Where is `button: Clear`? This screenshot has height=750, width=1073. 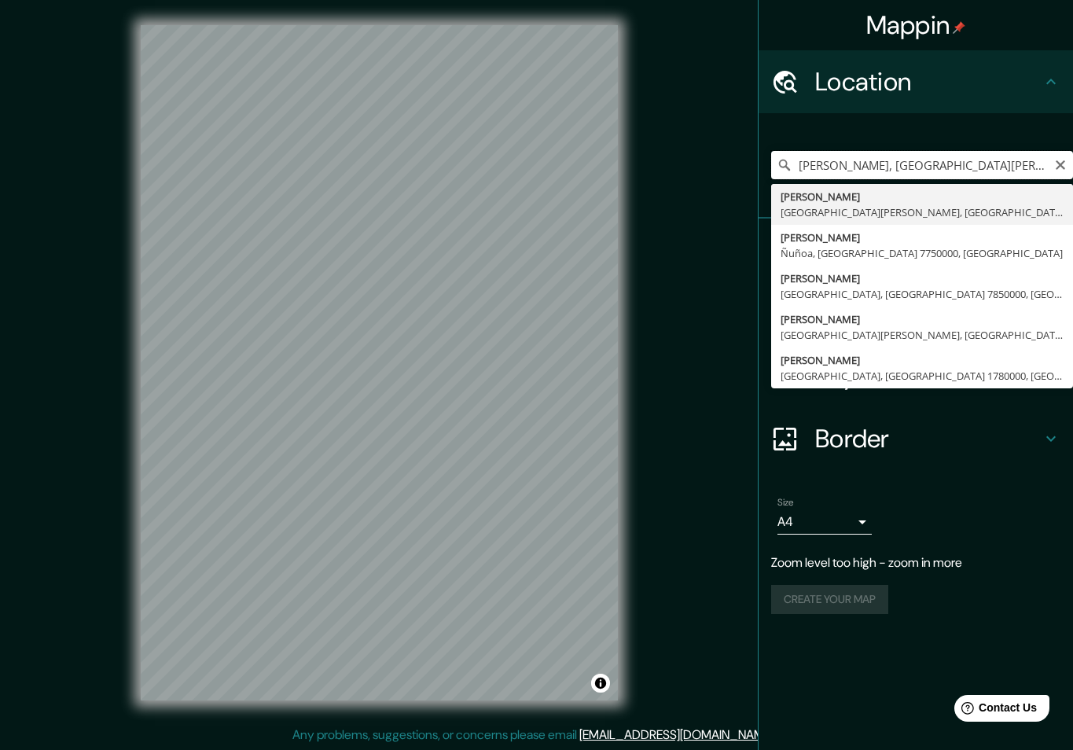
button: Clear is located at coordinates (1060, 163).